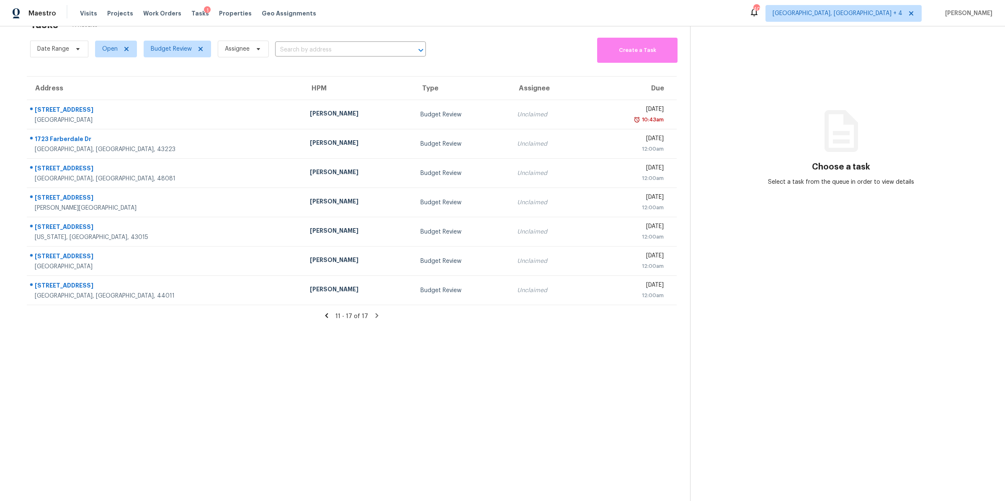  What do you see at coordinates (42, 13) in the screenshot?
I see `span: Maestro` at bounding box center [42, 13].